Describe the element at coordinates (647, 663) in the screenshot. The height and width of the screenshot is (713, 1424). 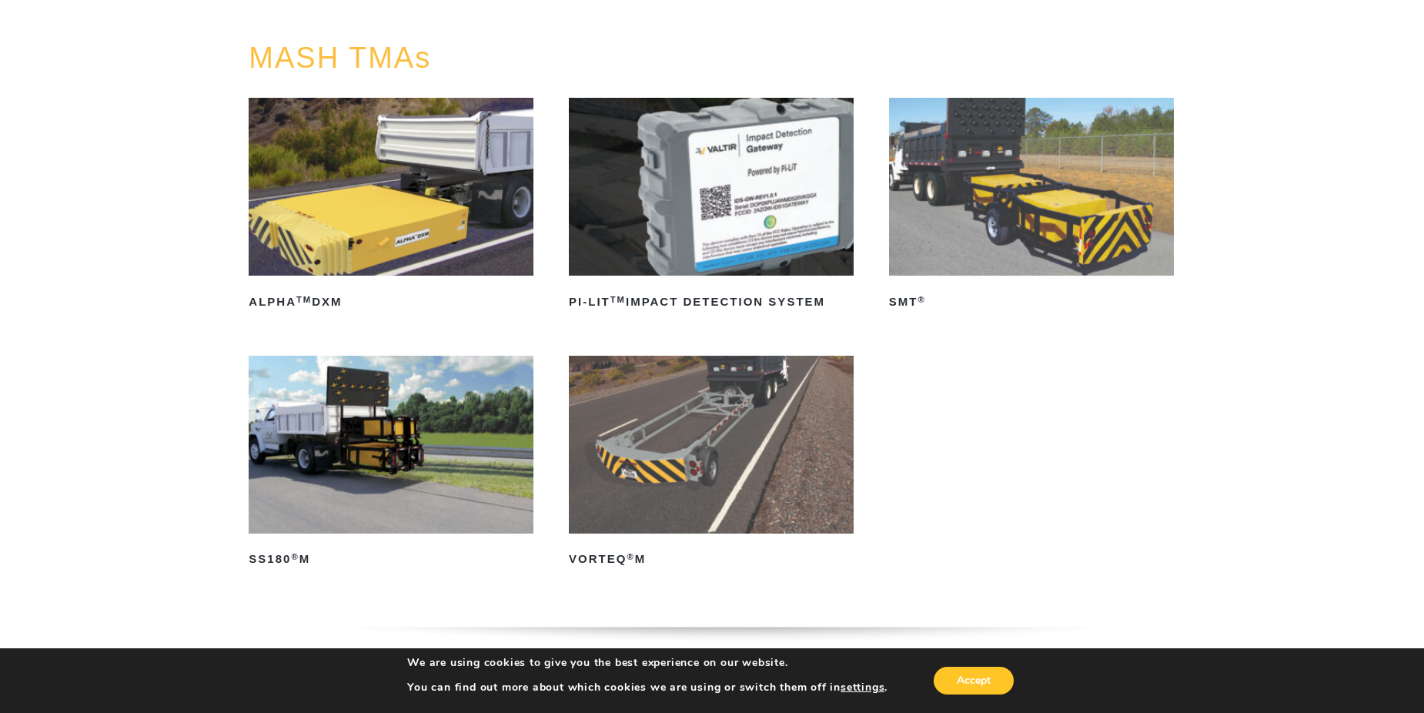
I see `p: We are using cookies to give you the best experience on our website.` at that location.